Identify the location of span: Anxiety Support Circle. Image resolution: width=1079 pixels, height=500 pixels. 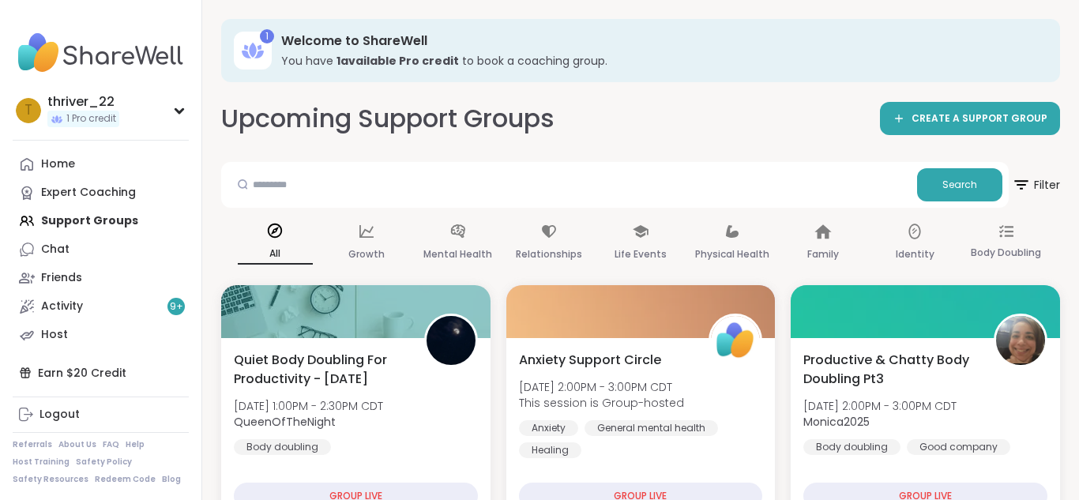
(590, 360).